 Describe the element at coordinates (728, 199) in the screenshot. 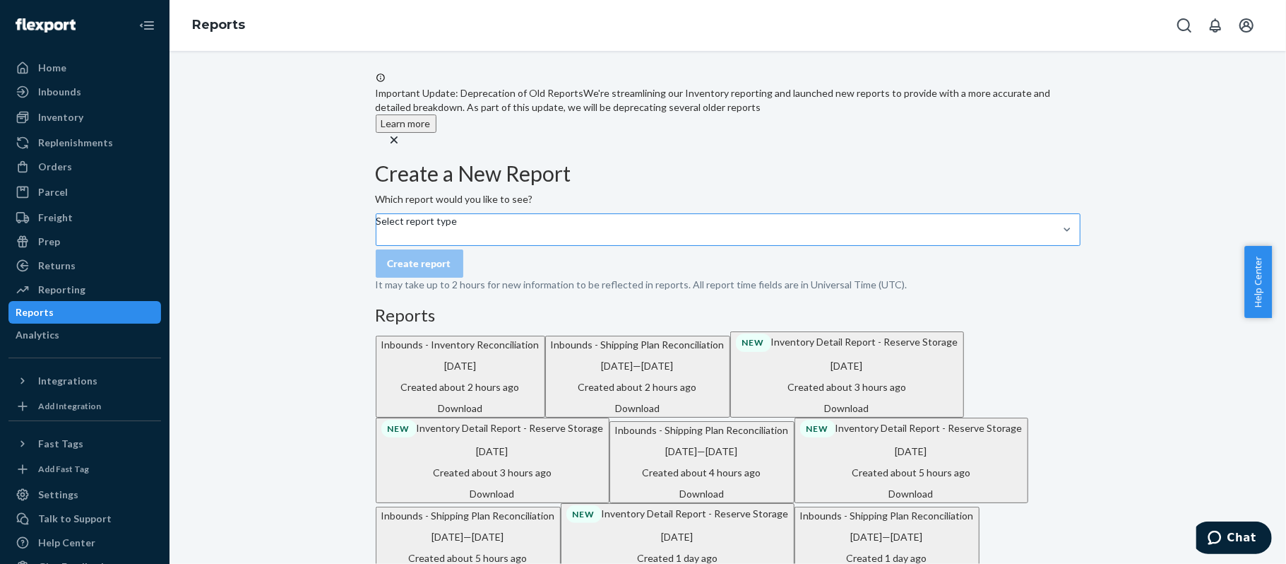

I see `p: Which report would you like to see?` at that location.